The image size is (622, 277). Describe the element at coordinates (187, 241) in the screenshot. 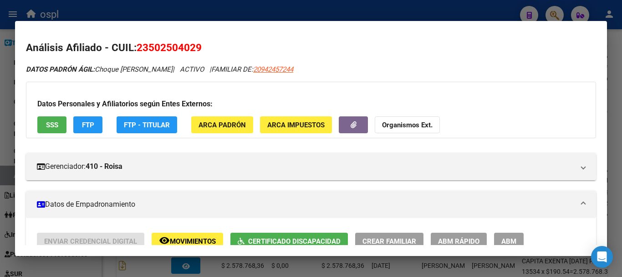

I see `button: Movimientos` at that location.